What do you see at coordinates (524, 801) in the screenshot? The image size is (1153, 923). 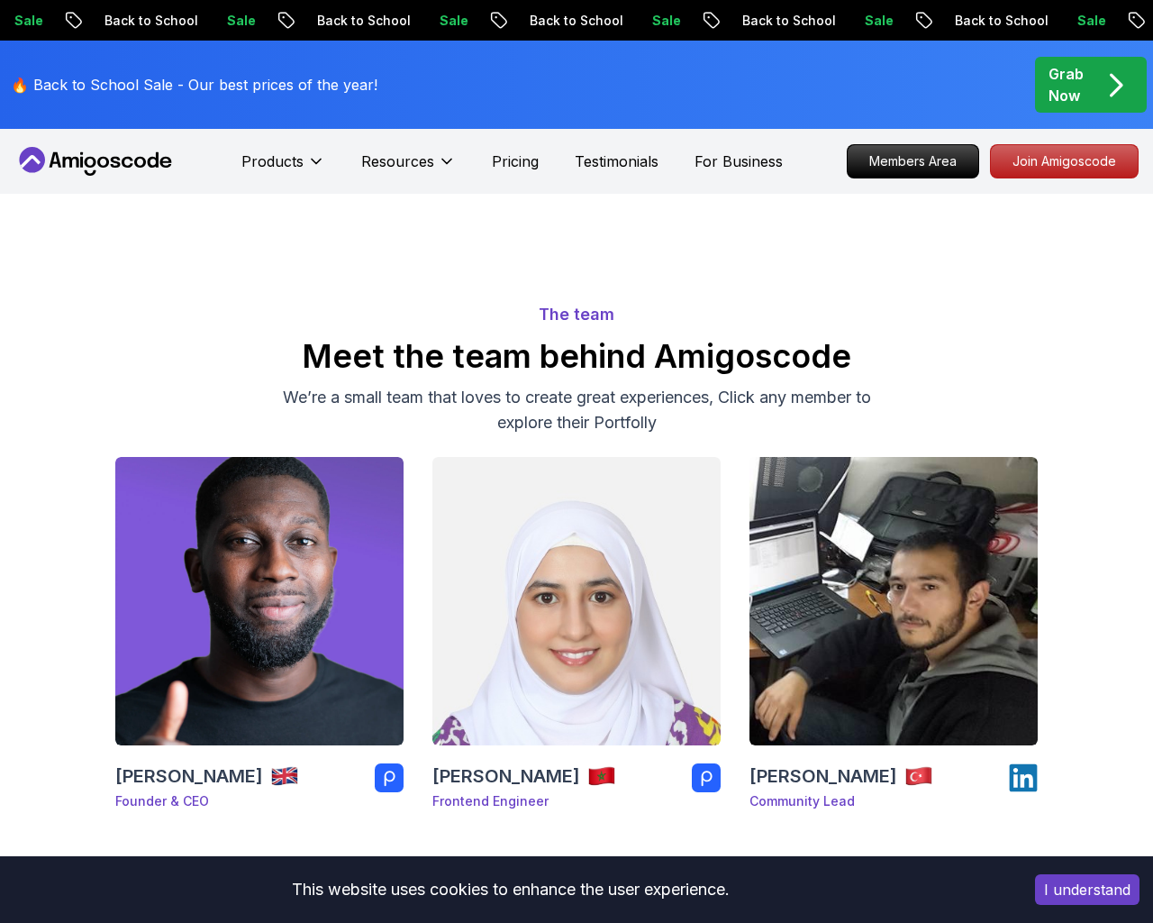 I see `p: Frontend Engineer` at bounding box center [524, 801].